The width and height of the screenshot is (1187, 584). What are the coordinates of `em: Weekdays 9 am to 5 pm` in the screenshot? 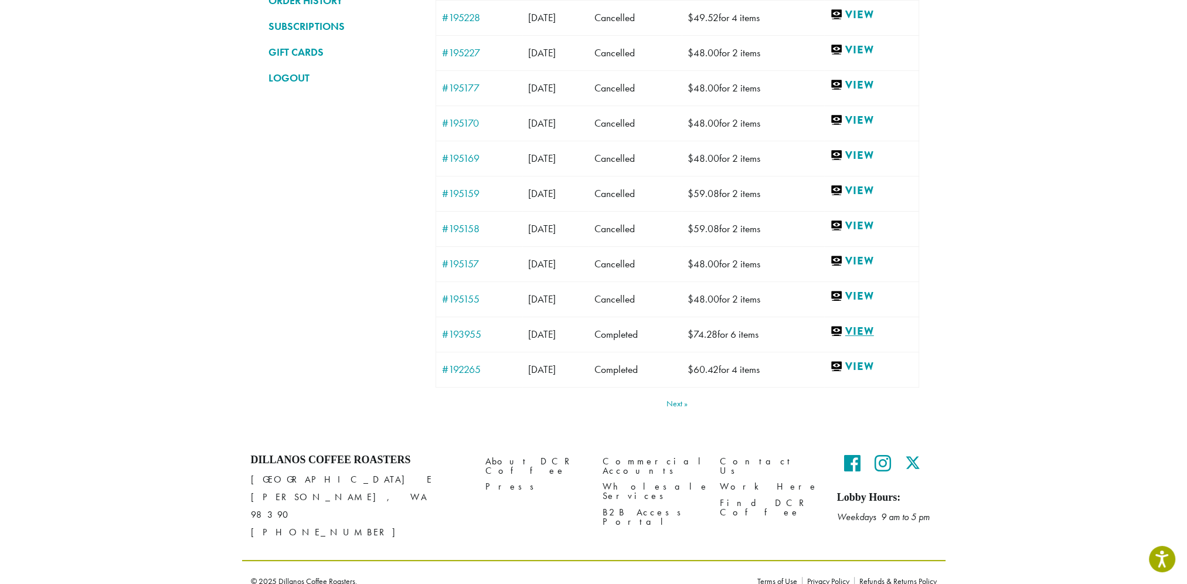 It's located at (884, 517).